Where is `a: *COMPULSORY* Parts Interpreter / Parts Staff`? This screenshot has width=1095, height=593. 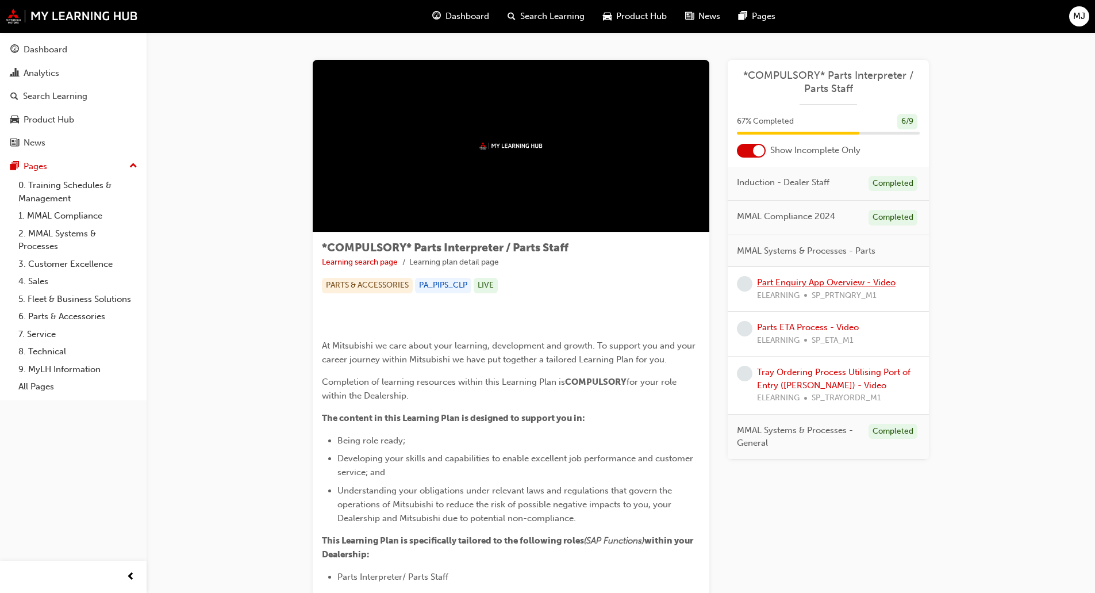
a: *COMPULSORY* Parts Interpreter / Parts Staff is located at coordinates (829, 82).